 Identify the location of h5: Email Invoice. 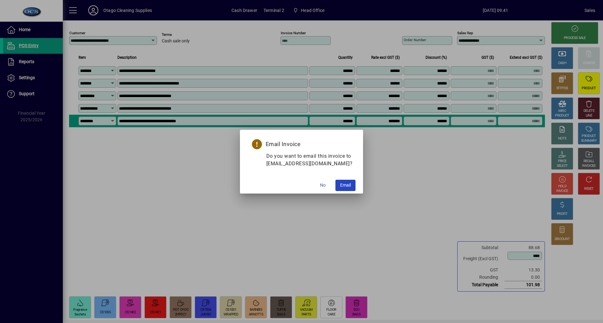
(302, 144).